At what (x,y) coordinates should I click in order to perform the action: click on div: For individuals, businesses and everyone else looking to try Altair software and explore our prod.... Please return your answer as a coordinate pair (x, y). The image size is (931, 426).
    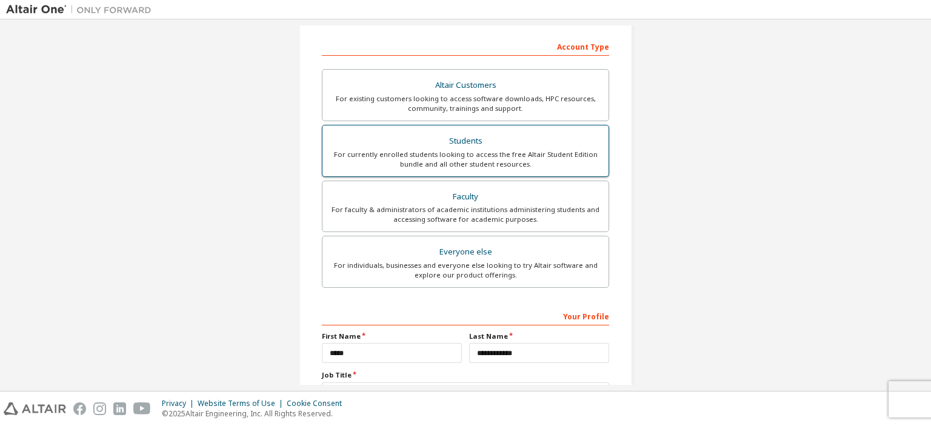
    Looking at the image, I should click on (465, 270).